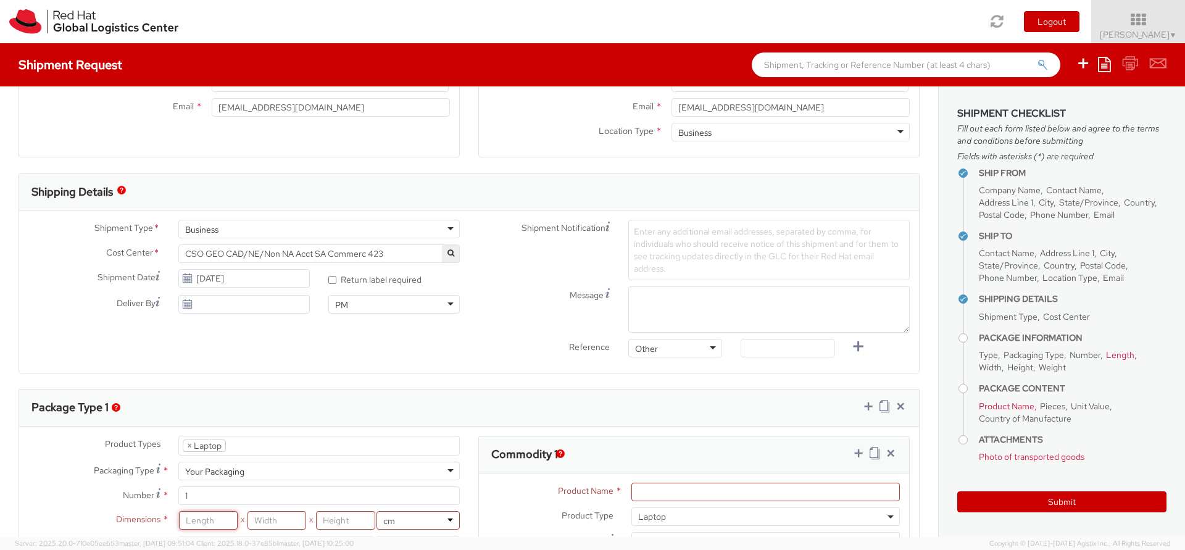 This screenshot has width=1185, height=550. What do you see at coordinates (72, 192) in the screenshot?
I see `h3: Shipping Details` at bounding box center [72, 192].